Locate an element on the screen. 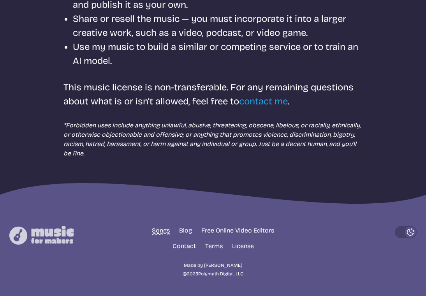 This screenshot has width=426, height=296. p: *Forbidden uses include anything unlawful, abusive, threatening, obscene, libelous, or racially, ... is located at coordinates (213, 139).